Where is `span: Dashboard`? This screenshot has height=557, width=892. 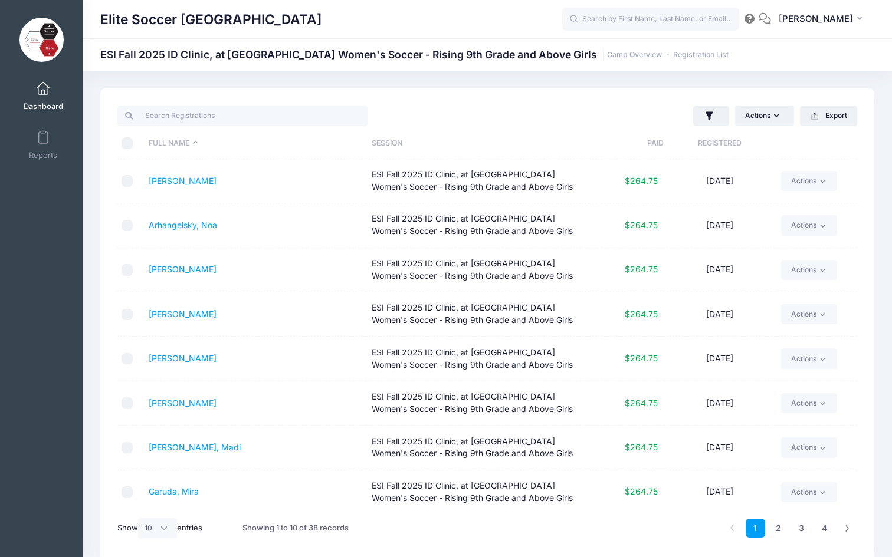 span: Dashboard is located at coordinates (43, 106).